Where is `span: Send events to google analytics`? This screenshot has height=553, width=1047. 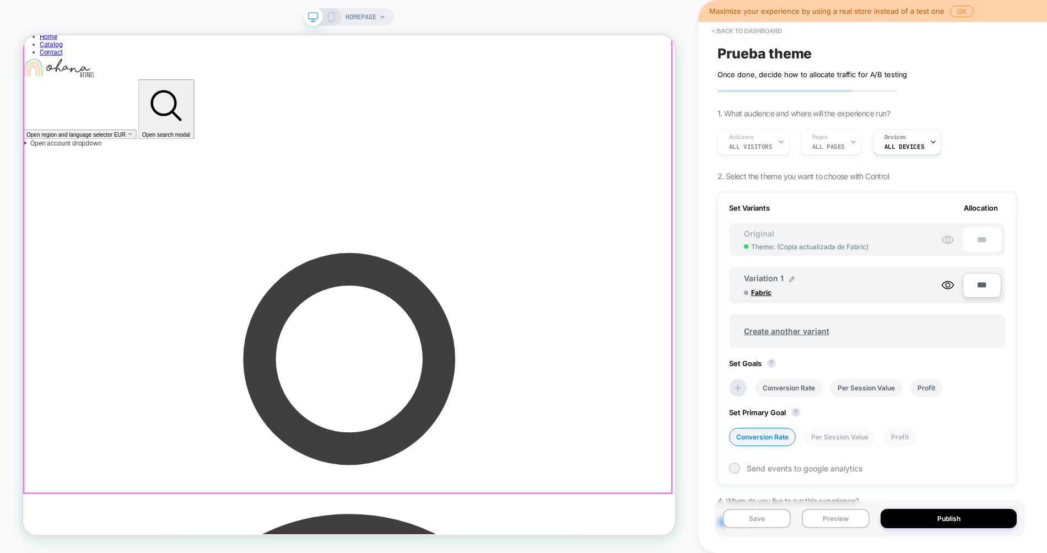 span: Send events to google analytics is located at coordinates (804, 468).